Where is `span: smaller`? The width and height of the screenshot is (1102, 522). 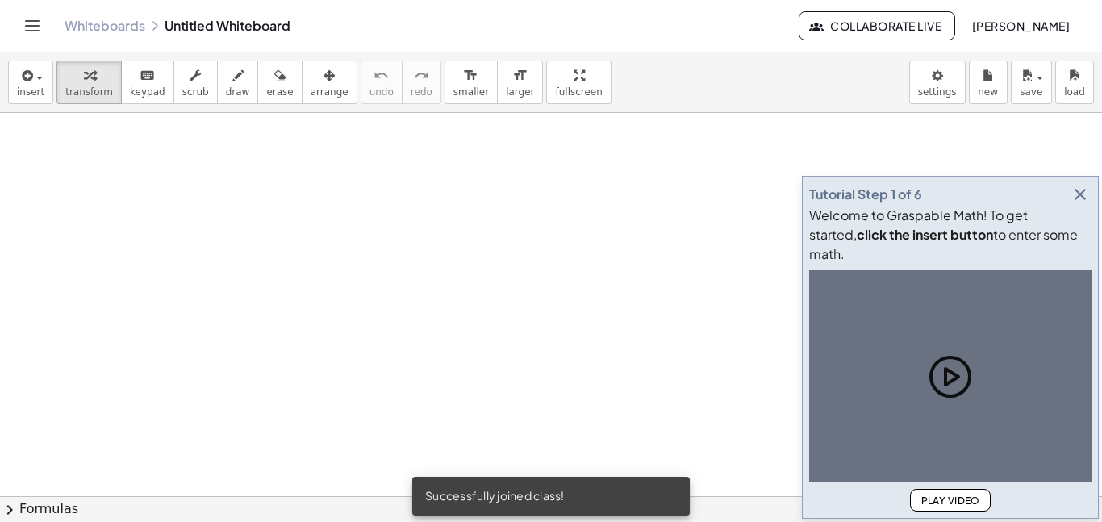
span: smaller is located at coordinates (471, 92).